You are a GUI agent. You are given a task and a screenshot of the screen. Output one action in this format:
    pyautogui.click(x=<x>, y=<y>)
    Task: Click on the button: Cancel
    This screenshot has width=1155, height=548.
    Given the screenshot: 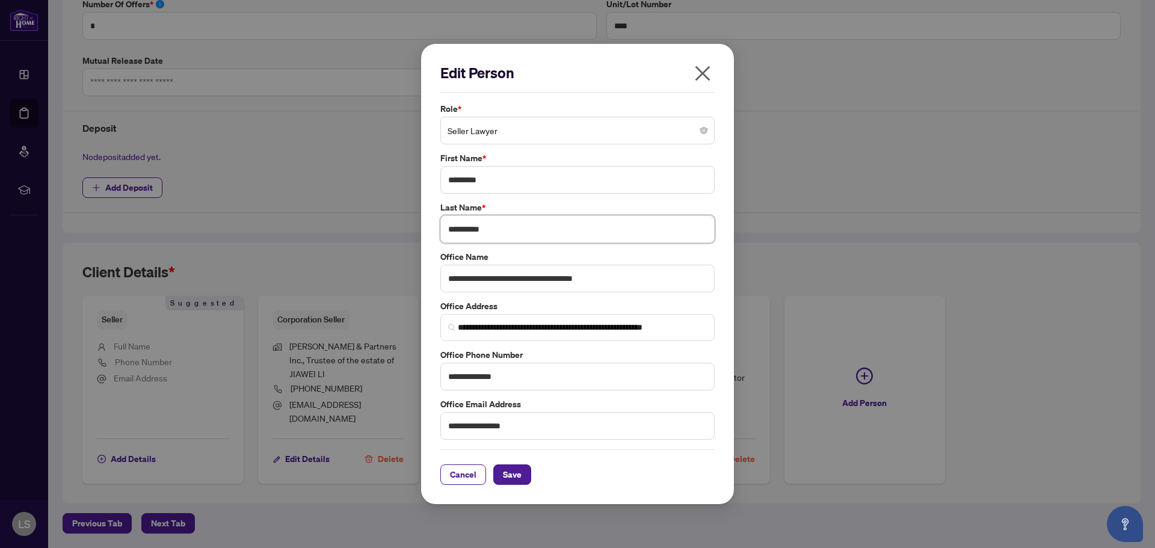 What is the action you would take?
    pyautogui.click(x=463, y=475)
    